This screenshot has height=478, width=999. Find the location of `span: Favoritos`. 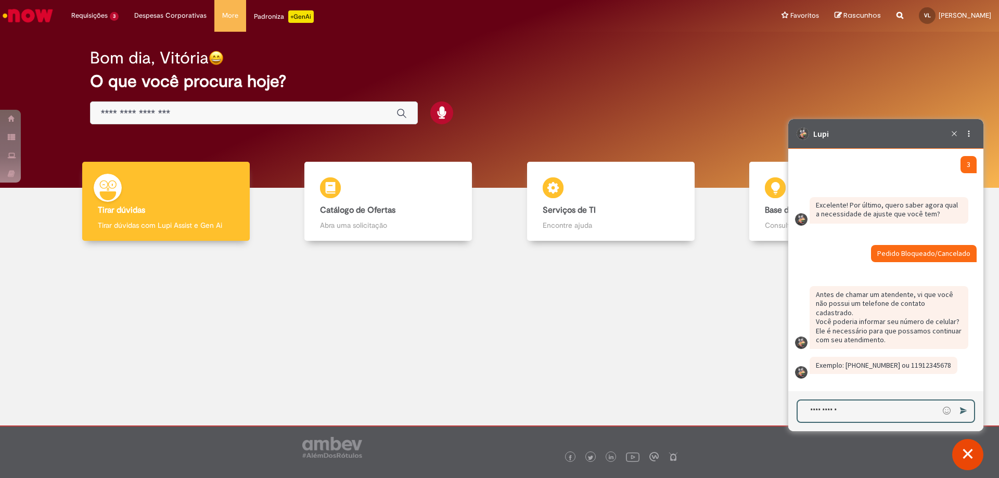

span: Favoritos is located at coordinates (805, 16).